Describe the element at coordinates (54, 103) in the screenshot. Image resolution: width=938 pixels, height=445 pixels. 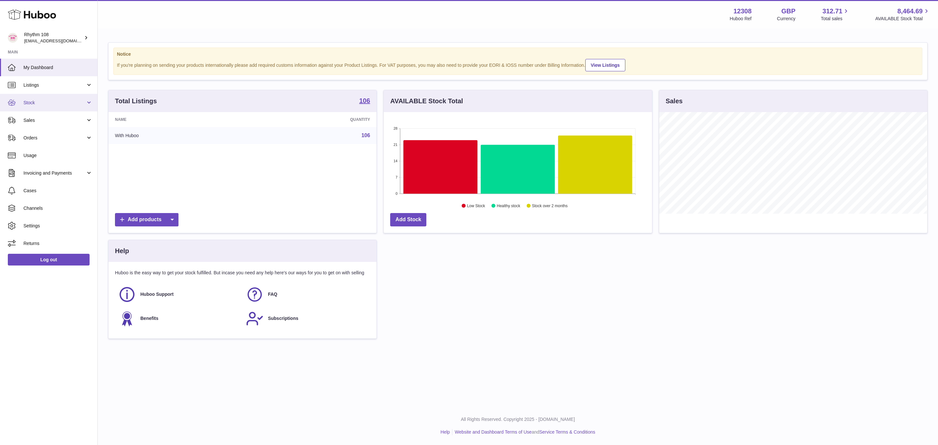
I see `span: Stock` at that location.